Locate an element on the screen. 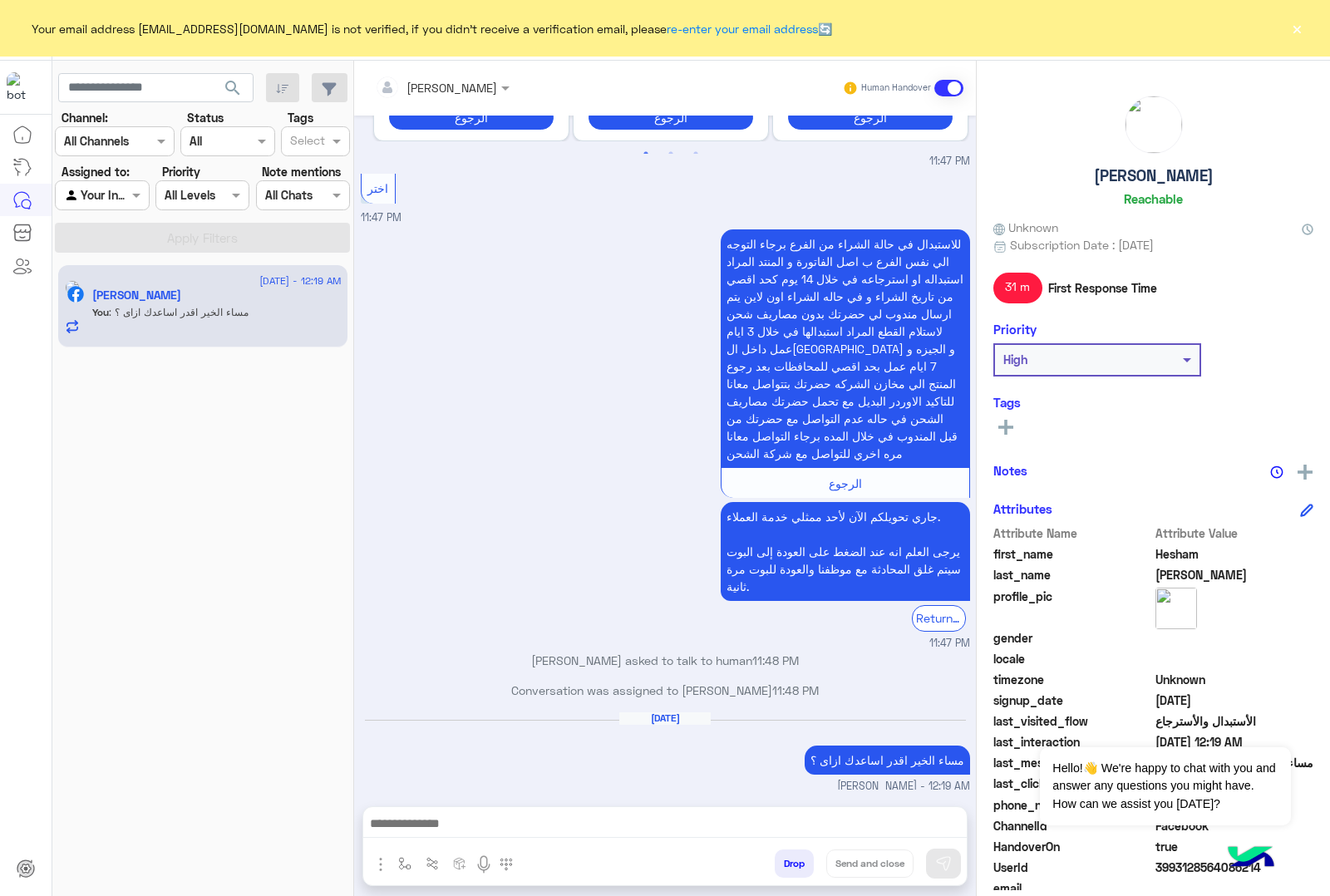  img: send message is located at coordinates (943, 864).